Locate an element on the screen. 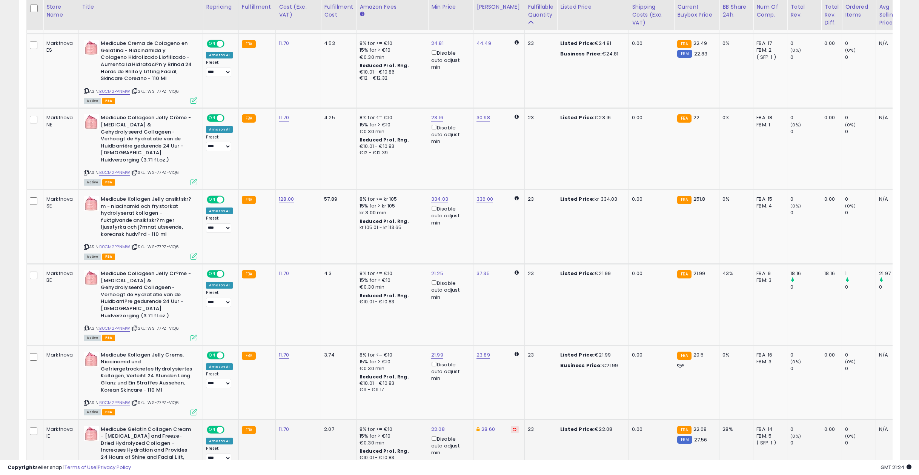  div: Cost (Exc. VAT) is located at coordinates (298, 11).